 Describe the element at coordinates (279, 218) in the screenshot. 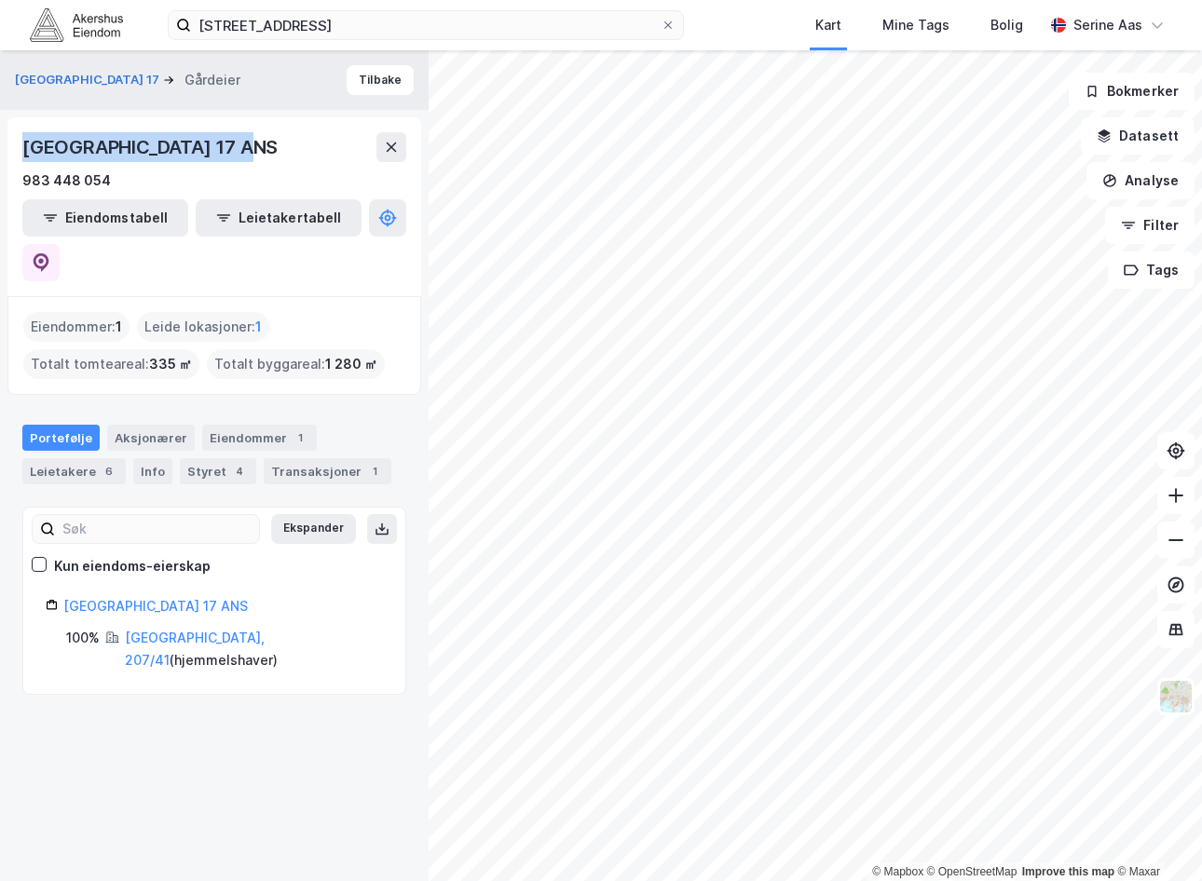

I see `button: Leietakertabell` at that location.